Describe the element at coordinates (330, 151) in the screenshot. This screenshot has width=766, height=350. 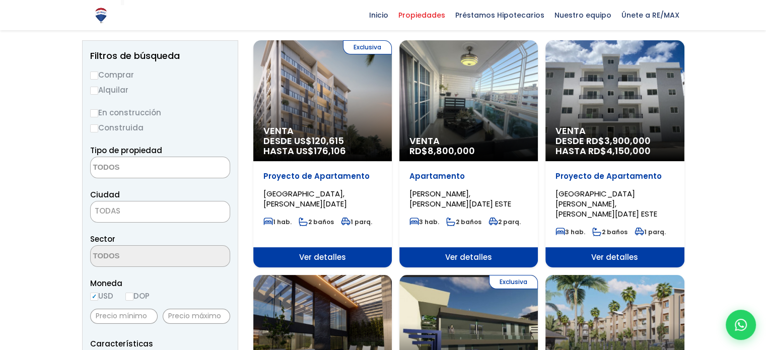
I see `span: 176,106` at that location.